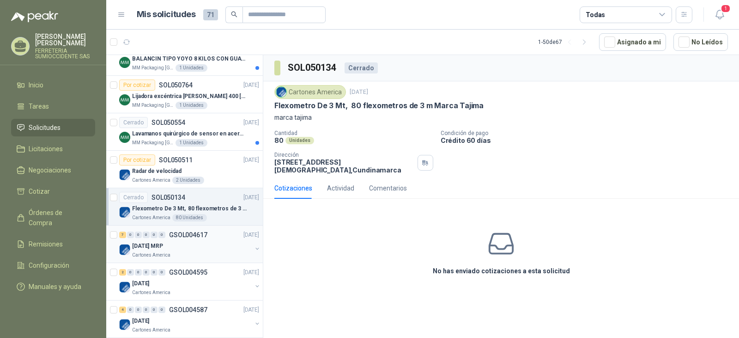 The image size is (739, 338). I want to click on p: GSOL004595, so click(188, 272).